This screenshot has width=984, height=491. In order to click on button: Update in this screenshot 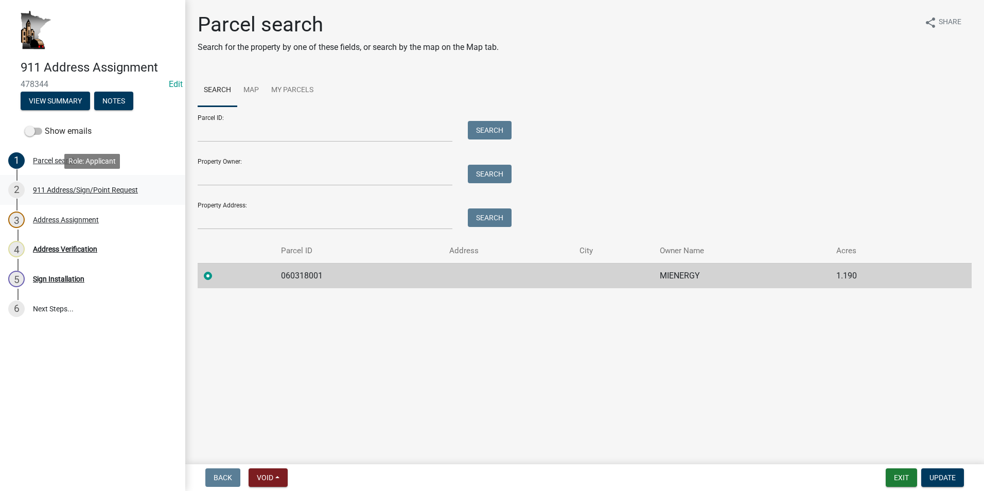, I will do `click(943, 478)`.